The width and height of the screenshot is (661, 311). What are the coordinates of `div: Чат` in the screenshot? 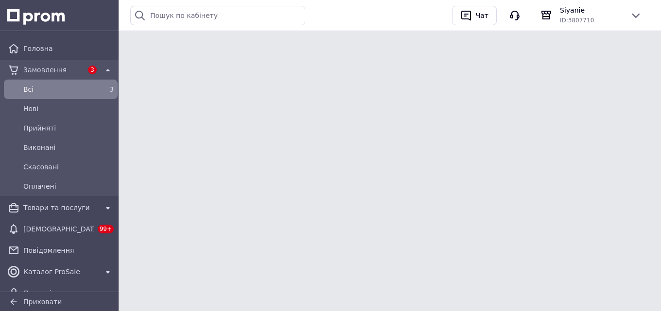 It's located at (482, 16).